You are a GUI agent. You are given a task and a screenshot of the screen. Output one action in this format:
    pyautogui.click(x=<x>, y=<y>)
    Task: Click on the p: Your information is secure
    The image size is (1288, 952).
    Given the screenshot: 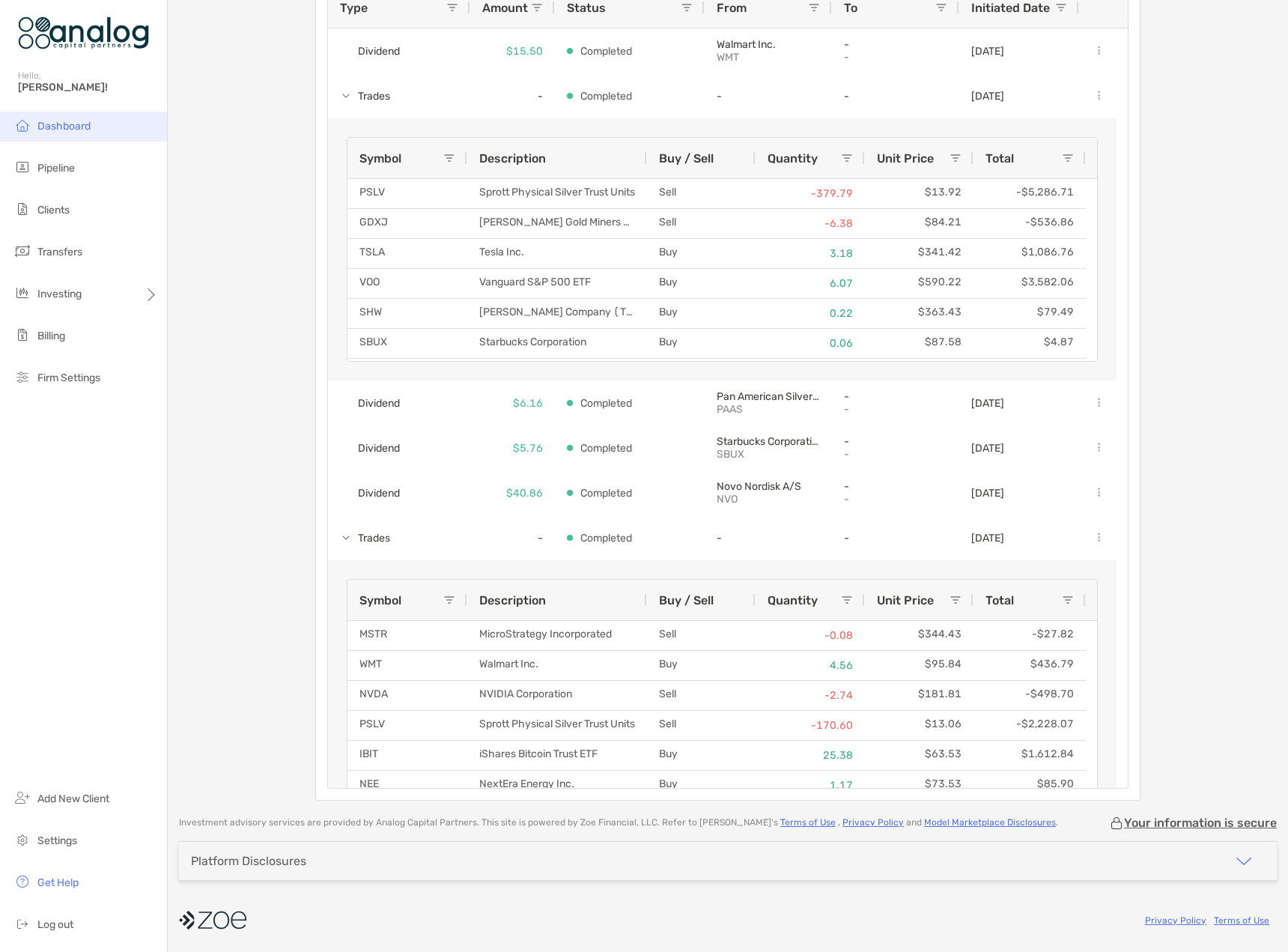 What is the action you would take?
    pyautogui.click(x=1201, y=823)
    